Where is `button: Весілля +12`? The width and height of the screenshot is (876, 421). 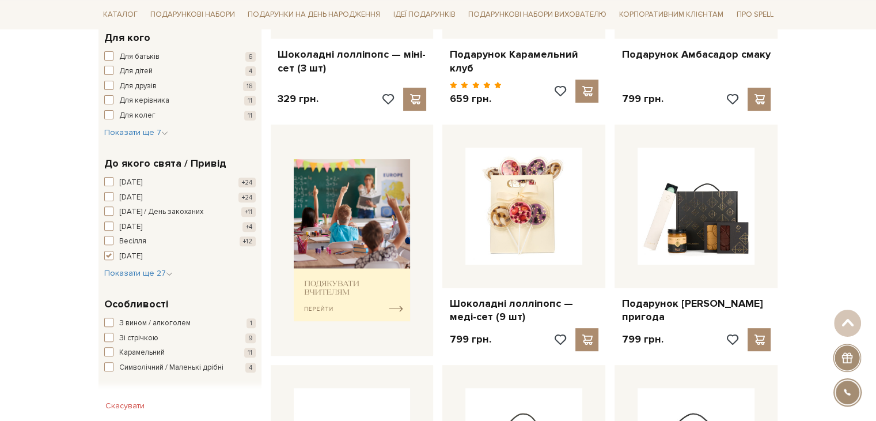
button: Весілля +12 is located at coordinates (180, 241).